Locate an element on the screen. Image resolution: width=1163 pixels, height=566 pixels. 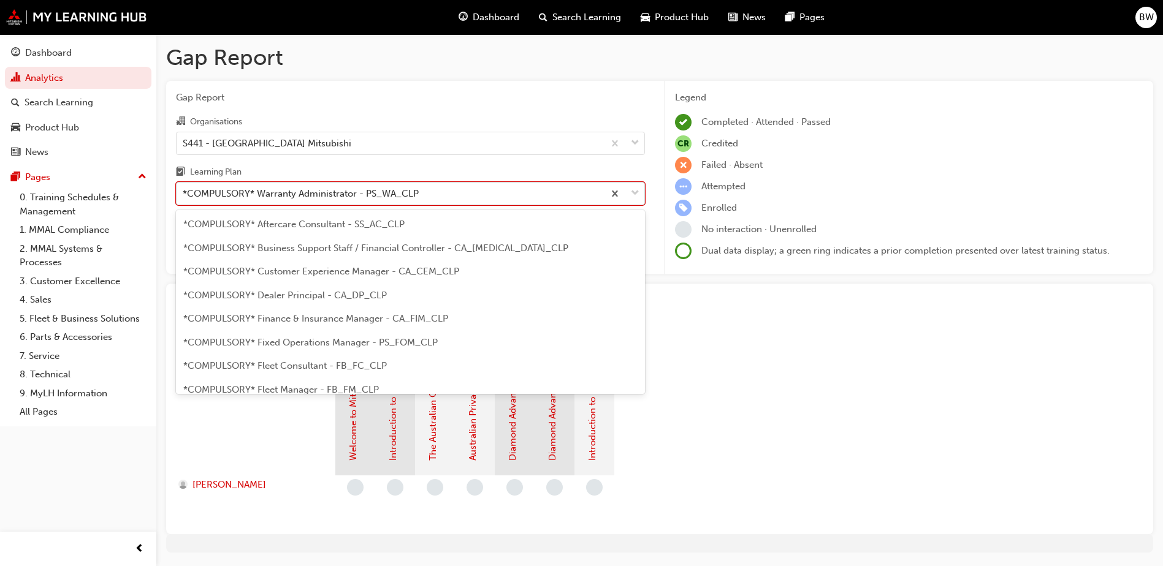
a: search-iconSearch Learning is located at coordinates (580, 17).